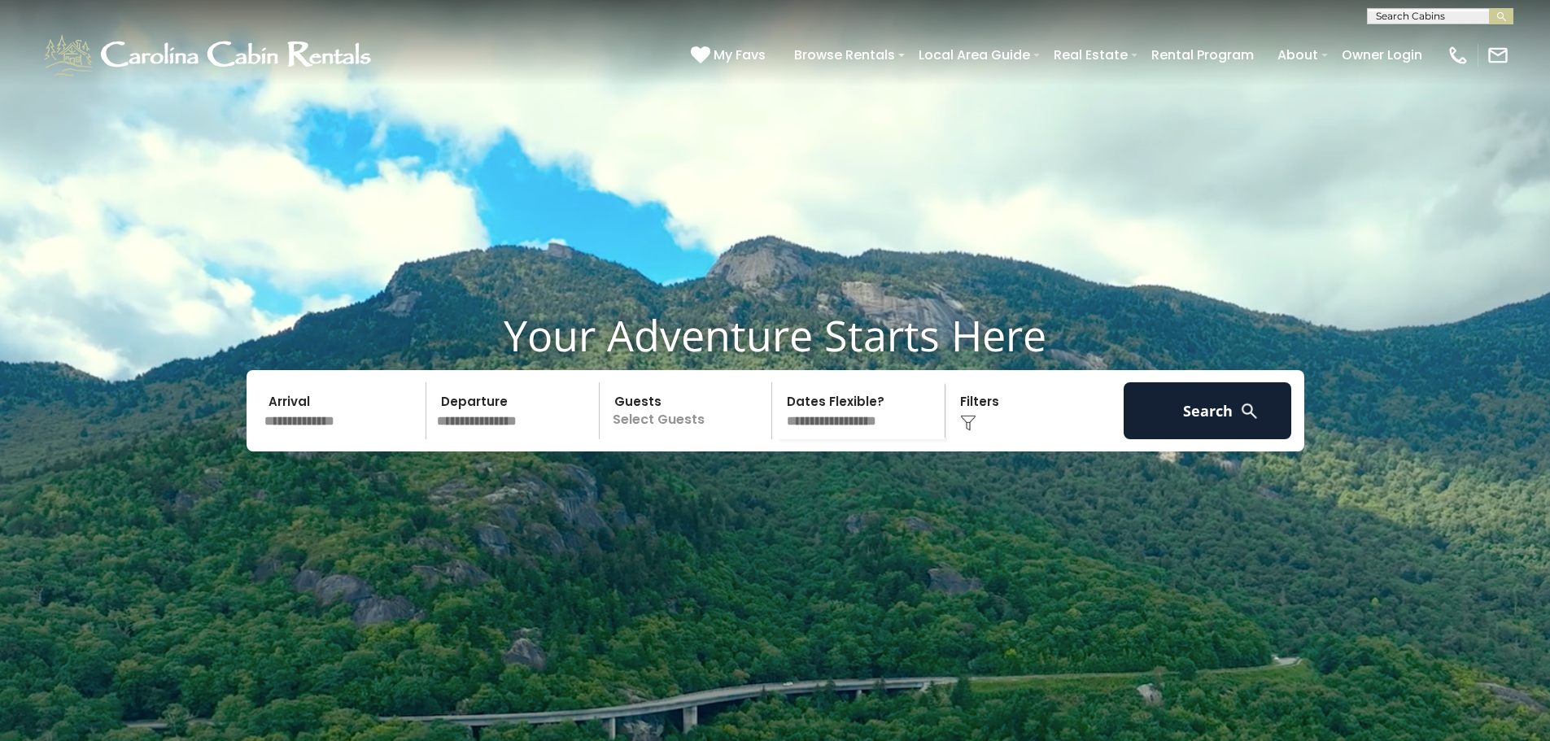 The height and width of the screenshot is (741, 1550). What do you see at coordinates (1498, 55) in the screenshot?
I see `img: mail-regular-white.png` at bounding box center [1498, 55].